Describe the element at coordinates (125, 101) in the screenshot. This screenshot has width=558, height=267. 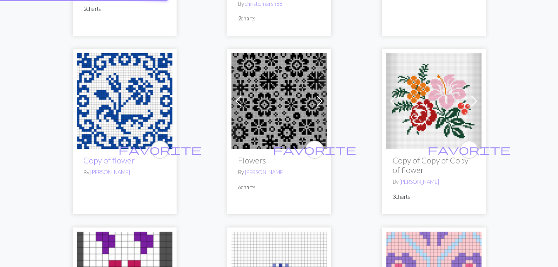
I see `img: flower` at that location.